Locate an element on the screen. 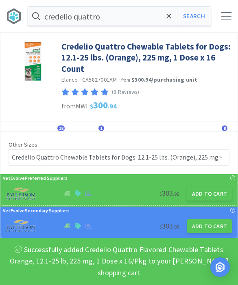  span: 18 is located at coordinates (61, 128).